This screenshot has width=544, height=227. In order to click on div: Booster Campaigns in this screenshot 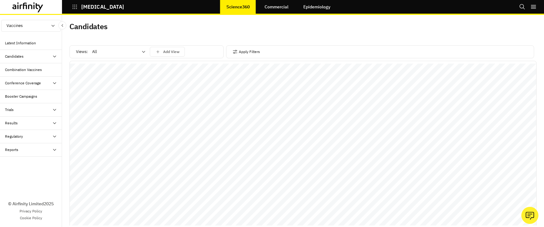, I will do `click(21, 97)`.